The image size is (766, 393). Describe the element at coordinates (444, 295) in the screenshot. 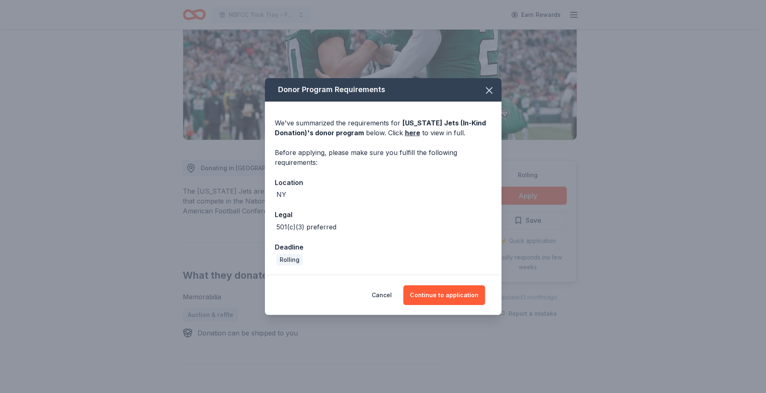

I see `button: Continue to application` at that location.